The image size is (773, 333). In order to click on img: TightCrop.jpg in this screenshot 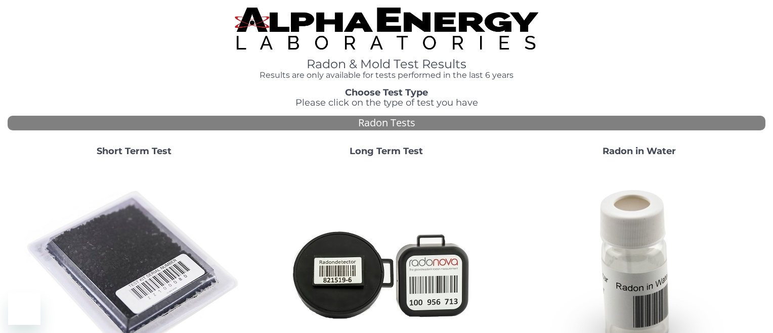, I will do `click(386, 28)`.